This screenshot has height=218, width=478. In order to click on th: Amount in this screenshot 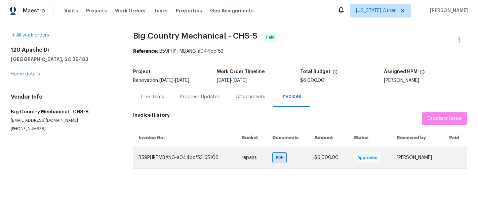, I will do `click(329, 138)`.